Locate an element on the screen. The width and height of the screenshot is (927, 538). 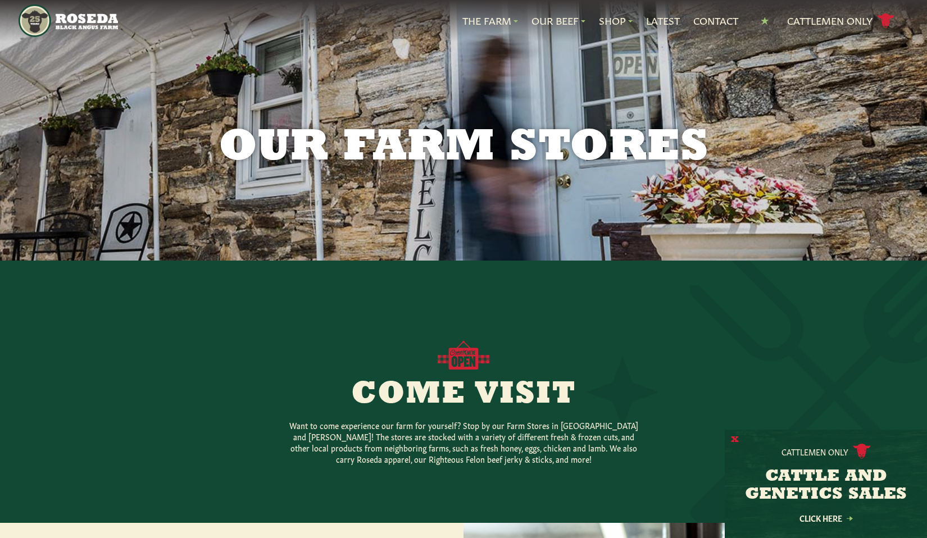
a: The Farm is located at coordinates (490, 21).